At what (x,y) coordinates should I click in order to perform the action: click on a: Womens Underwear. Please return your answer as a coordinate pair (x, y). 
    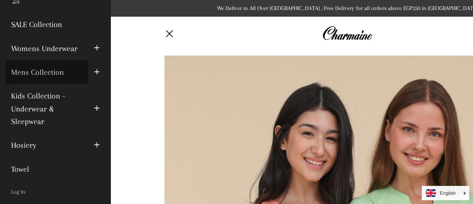
    Looking at the image, I should click on (47, 48).